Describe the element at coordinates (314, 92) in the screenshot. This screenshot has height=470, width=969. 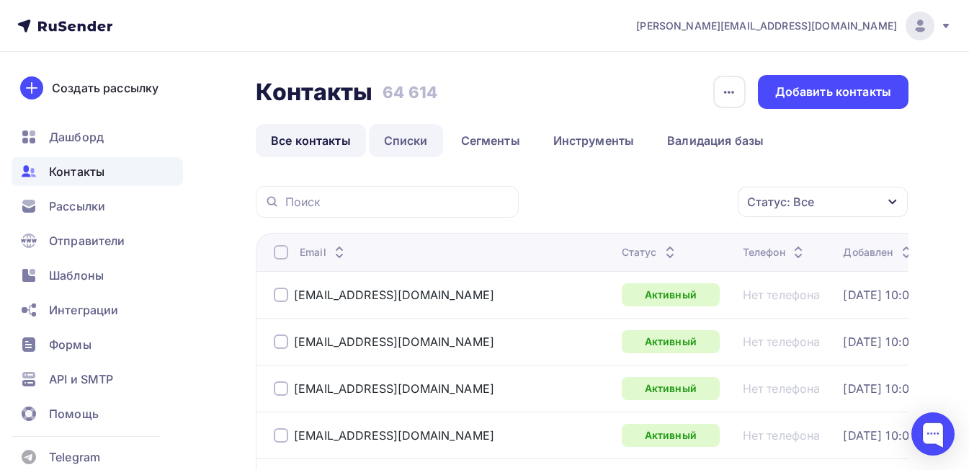
I see `h2: Контакты` at that location.